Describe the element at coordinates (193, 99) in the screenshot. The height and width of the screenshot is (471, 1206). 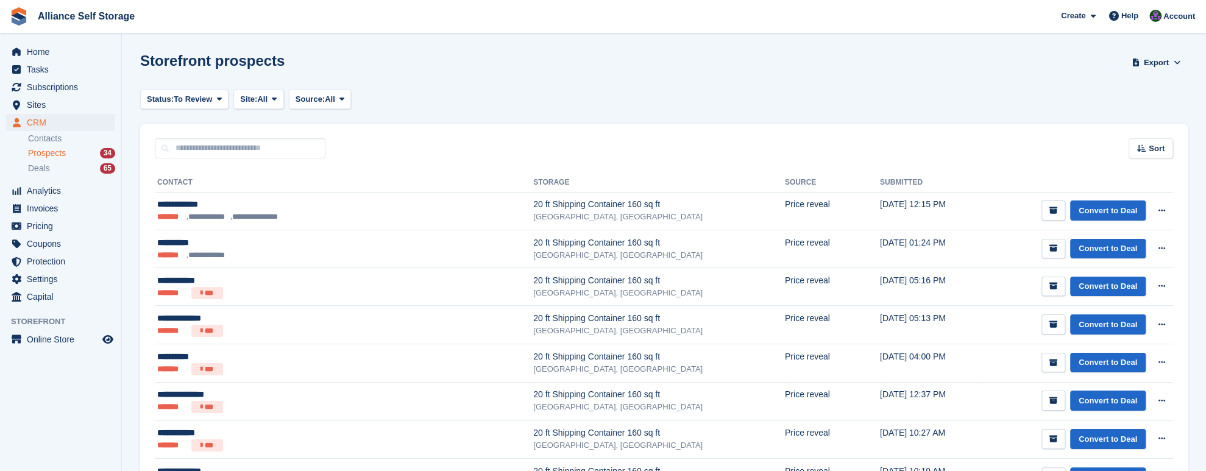
I see `span: To Review` at that location.